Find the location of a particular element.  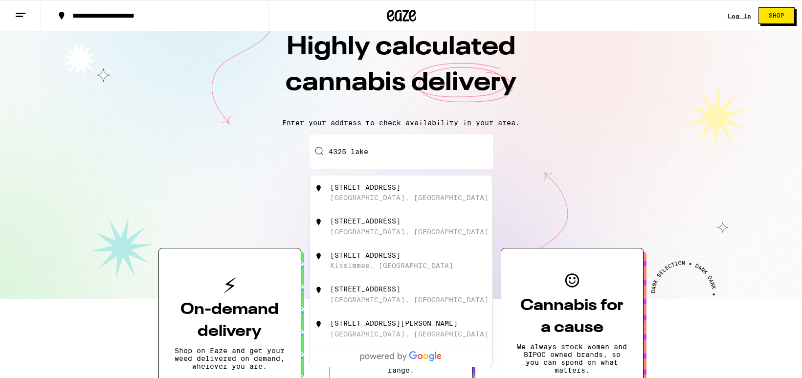

img: 4325 Lake Ave is located at coordinates (319, 256).